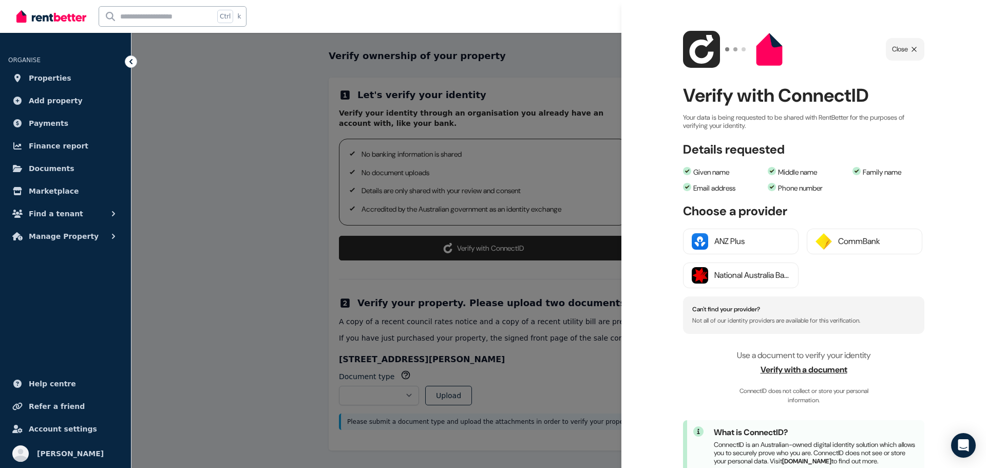 This screenshot has width=986, height=468. I want to click on span: Account settings, so click(63, 429).